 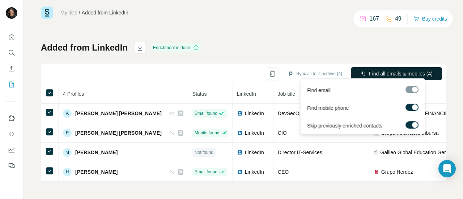 What do you see at coordinates (328, 108) in the screenshot?
I see `span: Find mobile phone` at bounding box center [328, 108].